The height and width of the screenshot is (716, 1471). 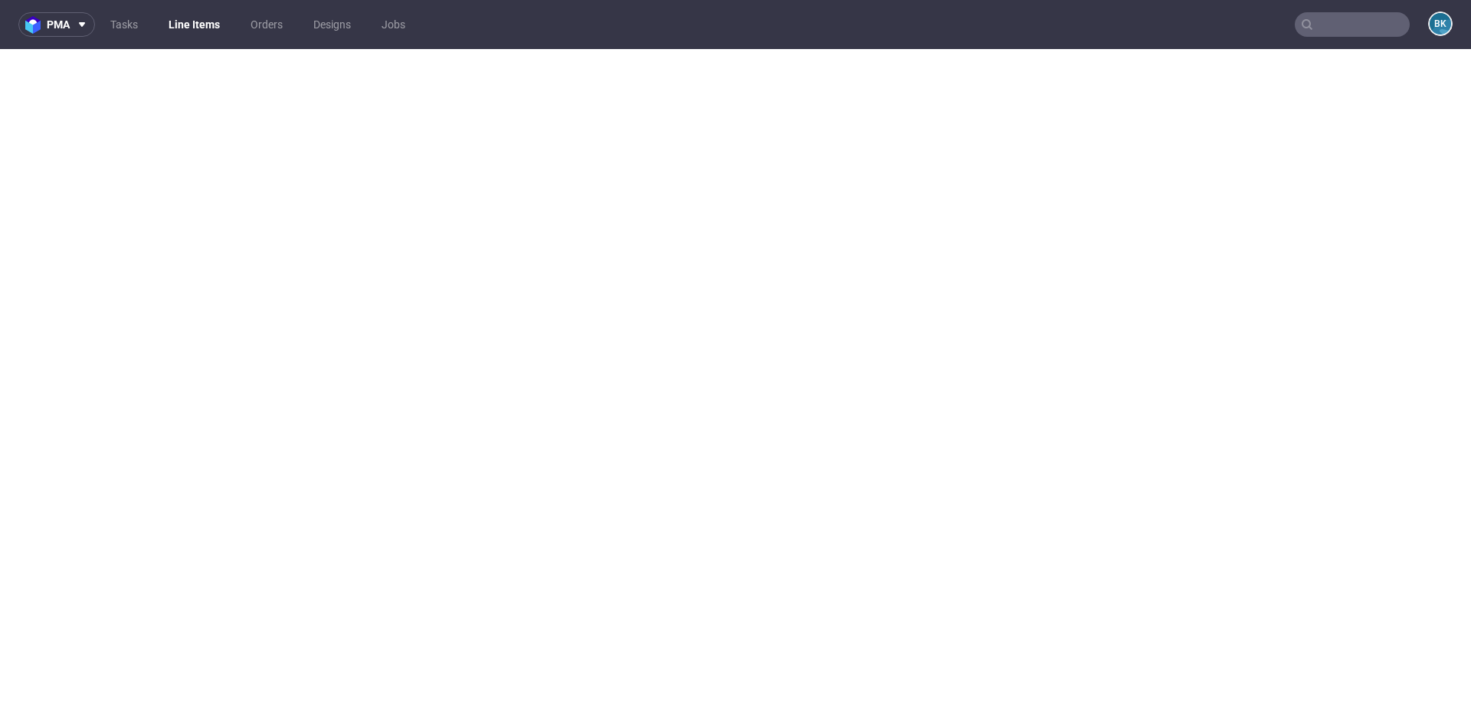 I want to click on a: Tasks, so click(x=124, y=25).